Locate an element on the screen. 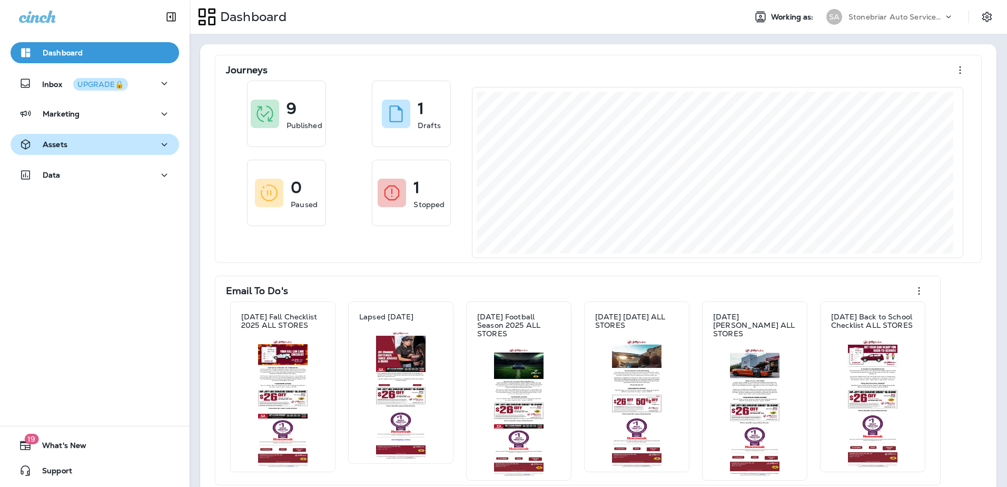 The height and width of the screenshot is (487, 1007). div: UPGRADE🔒 is located at coordinates (101, 84).